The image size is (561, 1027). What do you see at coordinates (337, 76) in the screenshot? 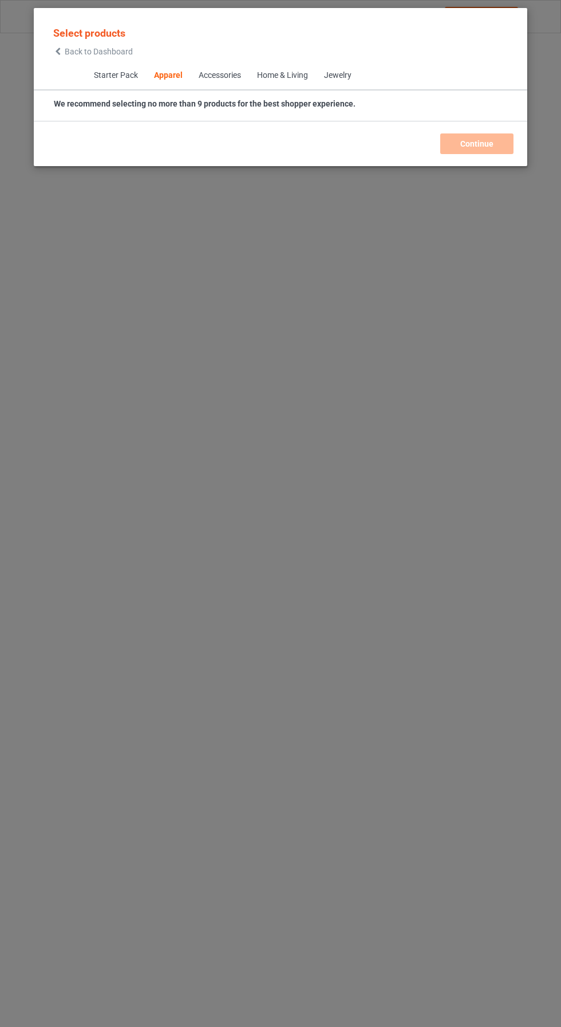
I see `div: Jewelry` at bounding box center [337, 76].